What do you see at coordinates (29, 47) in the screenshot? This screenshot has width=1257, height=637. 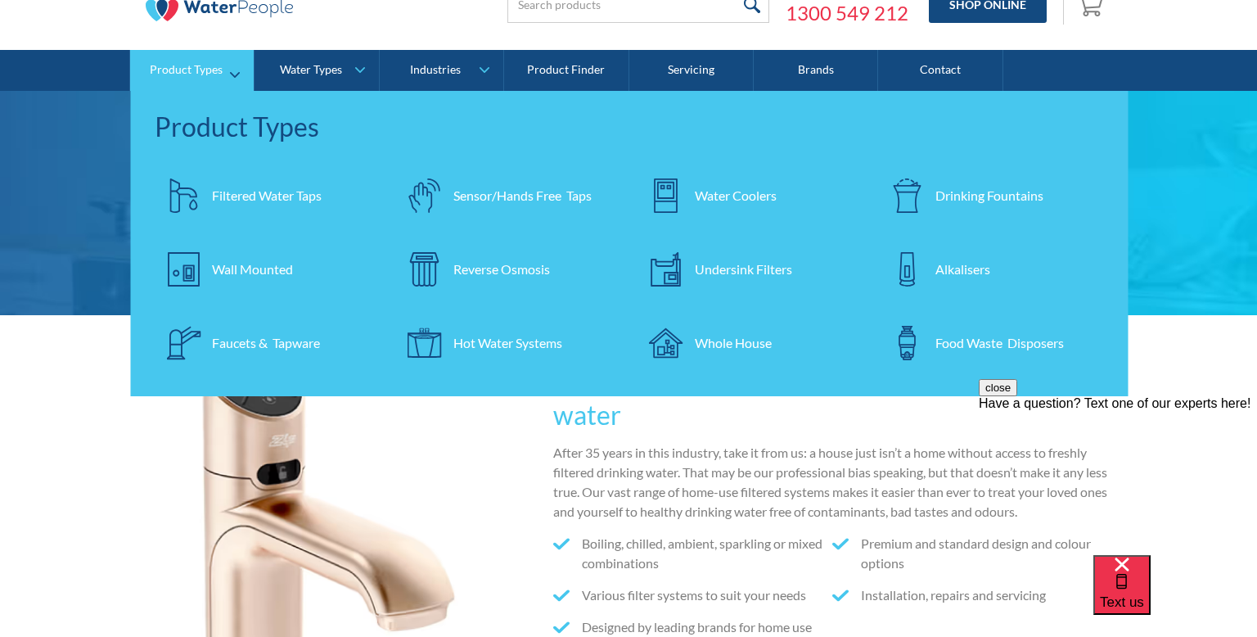 I see `span: Text us` at bounding box center [29, 47].